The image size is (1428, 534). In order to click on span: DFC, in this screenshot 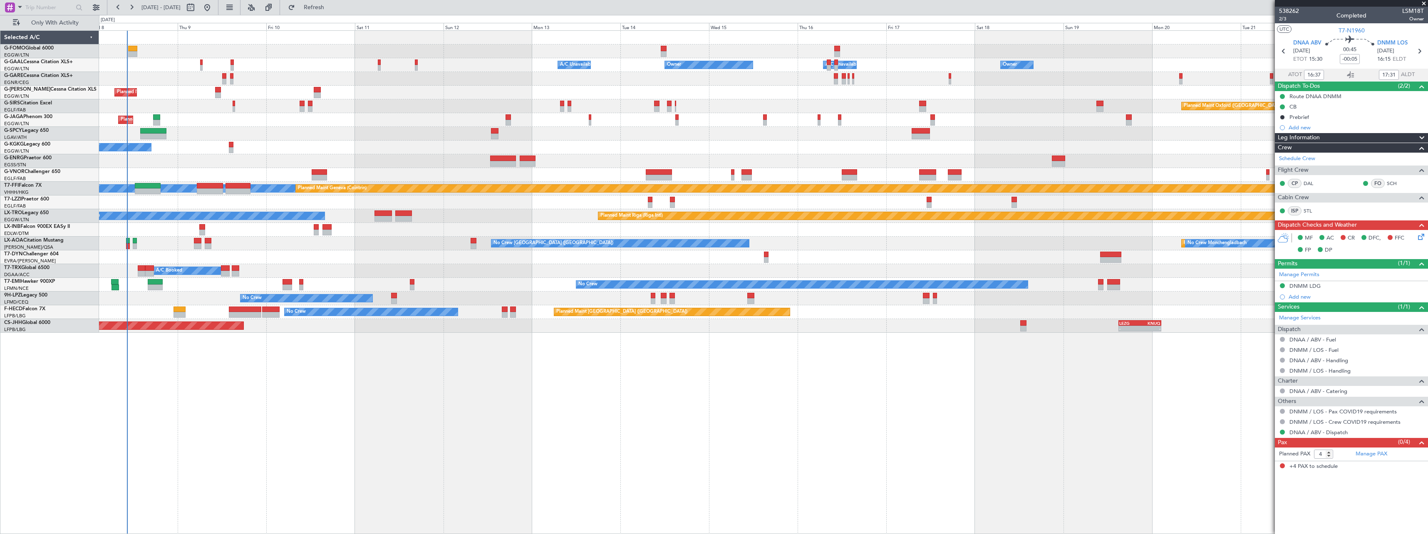, I will do `click(1374, 238)`.